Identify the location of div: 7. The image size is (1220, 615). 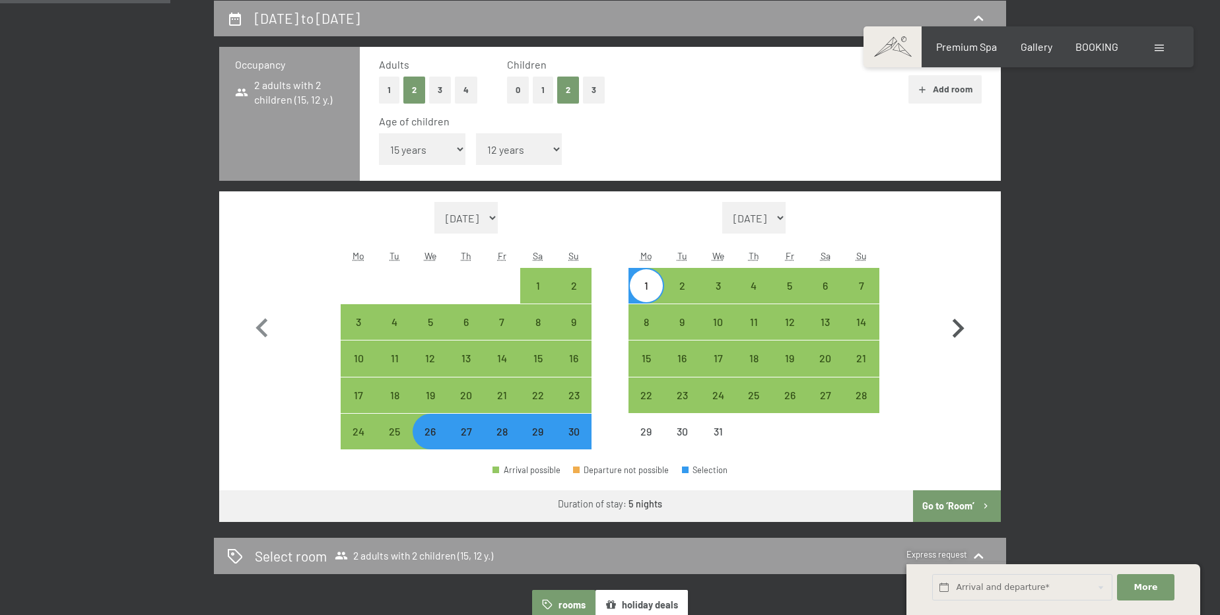
(502, 333).